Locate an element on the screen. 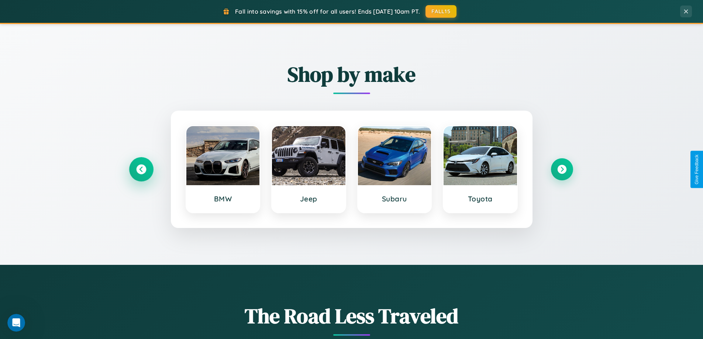  h3: BMW is located at coordinates (223, 199).